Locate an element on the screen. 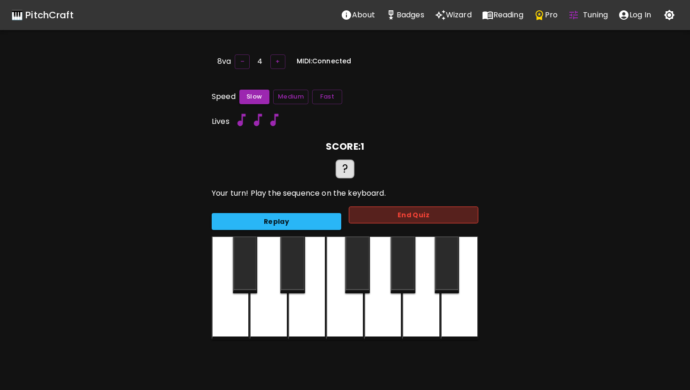 This screenshot has height=390, width=690. button: Wizard is located at coordinates (453, 15).